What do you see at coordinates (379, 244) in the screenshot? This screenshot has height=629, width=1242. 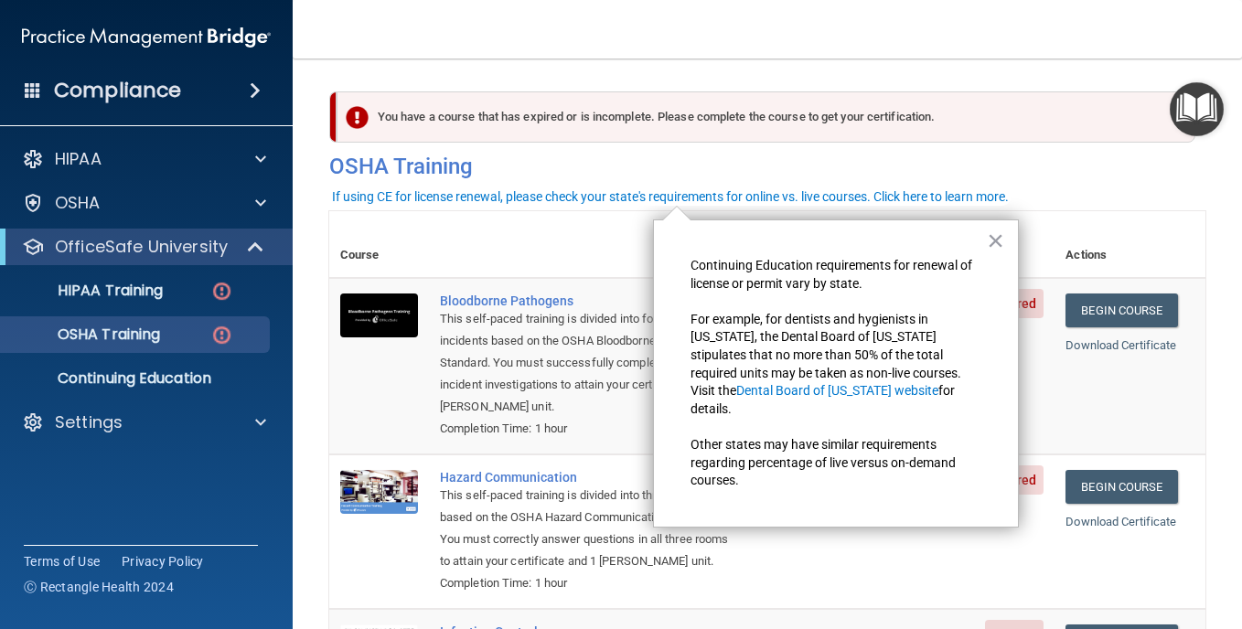 I see `th: Course` at bounding box center [379, 244].